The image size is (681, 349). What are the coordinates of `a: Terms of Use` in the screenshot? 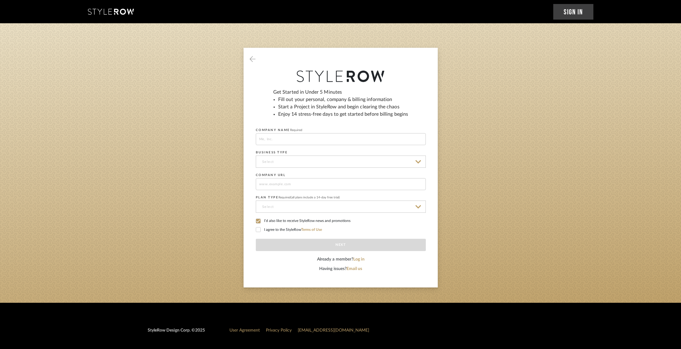 It's located at (311, 230).